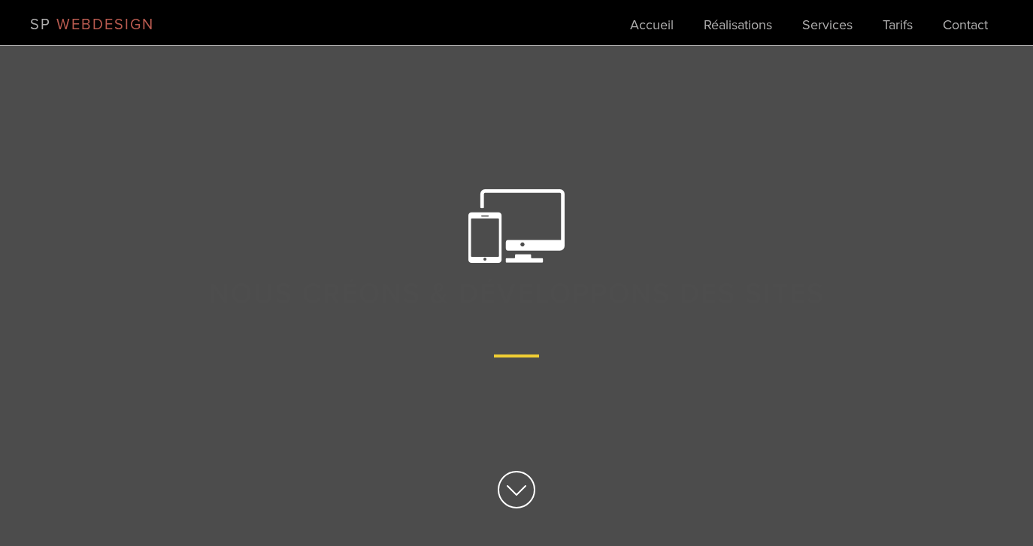 The image size is (1033, 546). I want to click on img: Screens, so click(516, 226).